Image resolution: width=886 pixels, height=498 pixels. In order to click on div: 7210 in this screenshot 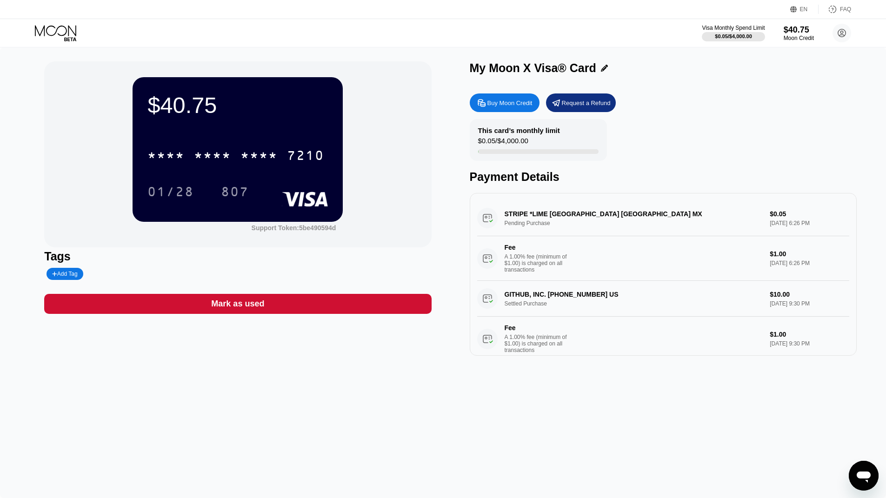, I will do `click(305, 157)`.